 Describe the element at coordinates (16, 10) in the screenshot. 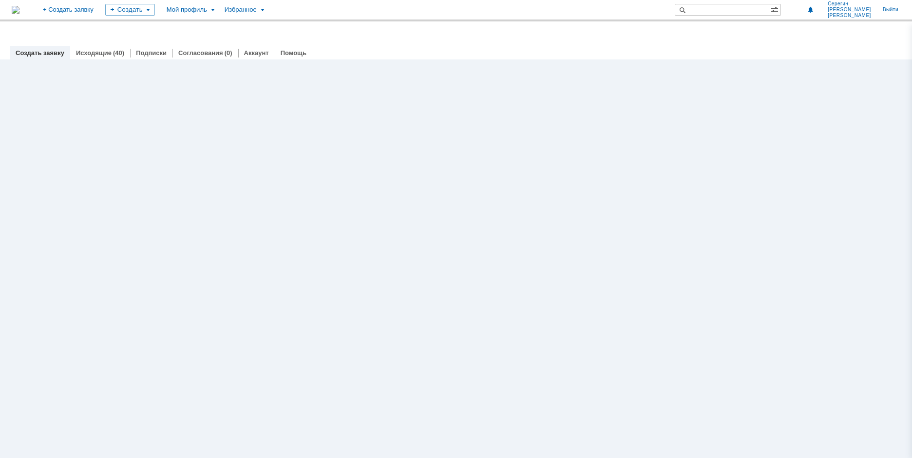

I see `a: Перейти на домашнюю страницу` at that location.